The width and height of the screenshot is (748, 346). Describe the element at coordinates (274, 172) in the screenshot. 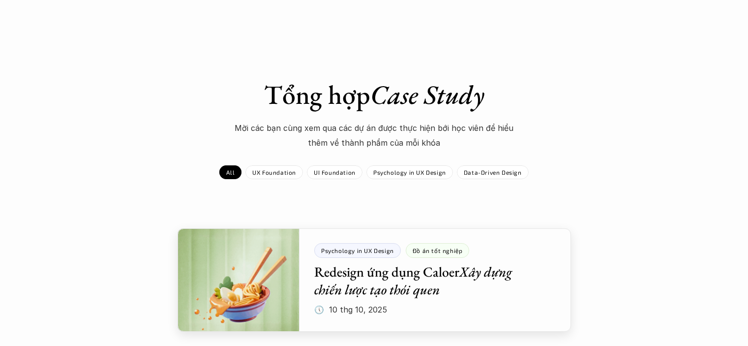

I see `p: UX Foundation` at that location.